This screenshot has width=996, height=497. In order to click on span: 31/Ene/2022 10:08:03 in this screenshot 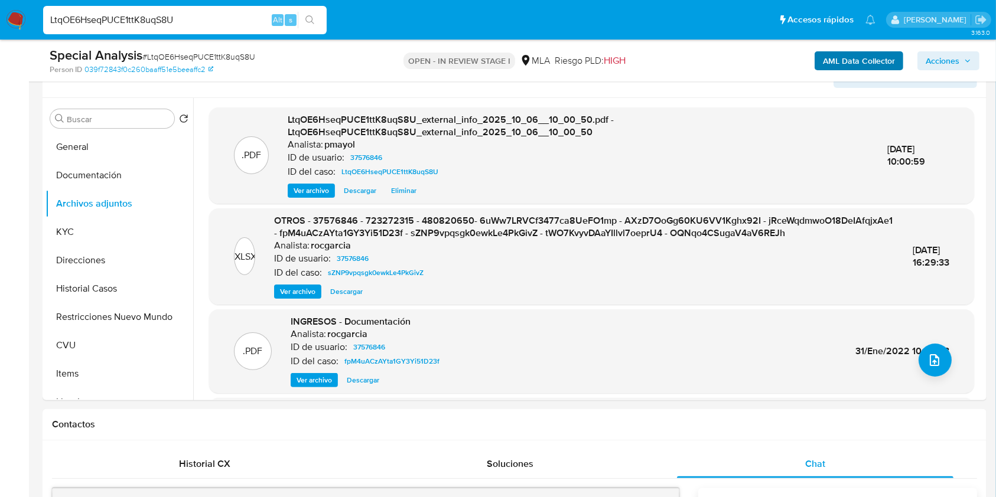, I will do `click(902, 351)`.